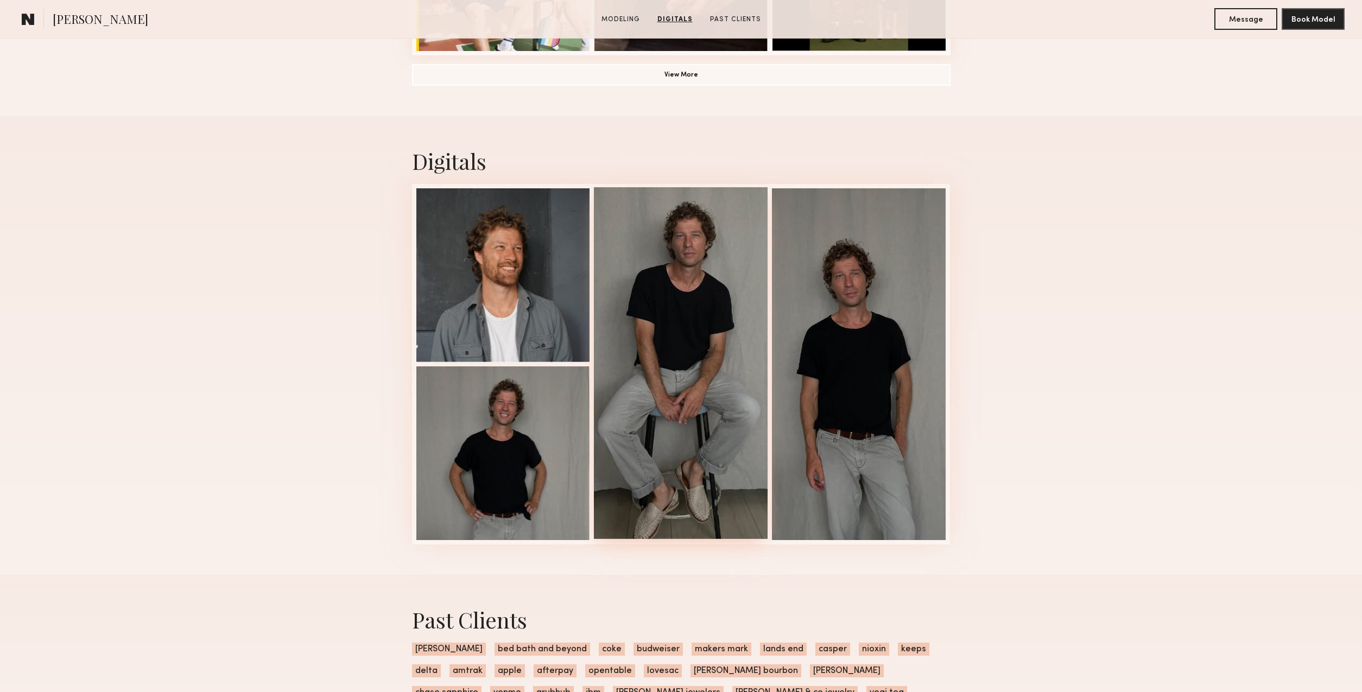 This screenshot has width=1362, height=692. What do you see at coordinates (542, 649) in the screenshot?
I see `span: bed bath and beyond` at bounding box center [542, 649].